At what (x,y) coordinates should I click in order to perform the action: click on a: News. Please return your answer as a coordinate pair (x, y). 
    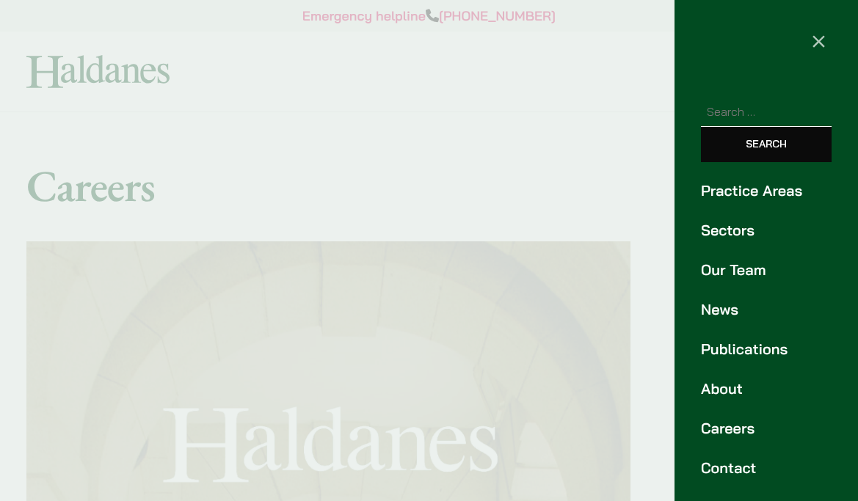
    Looking at the image, I should click on (766, 310).